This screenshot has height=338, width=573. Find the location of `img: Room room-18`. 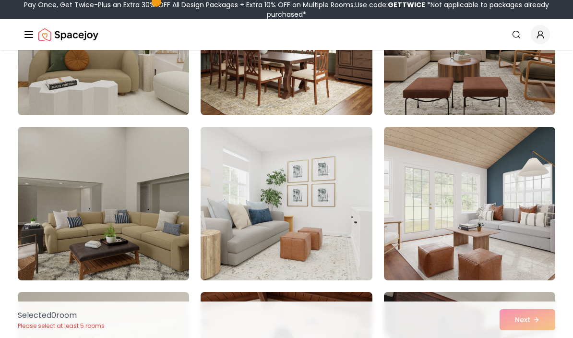

img: Room room-18 is located at coordinates (469, 204).